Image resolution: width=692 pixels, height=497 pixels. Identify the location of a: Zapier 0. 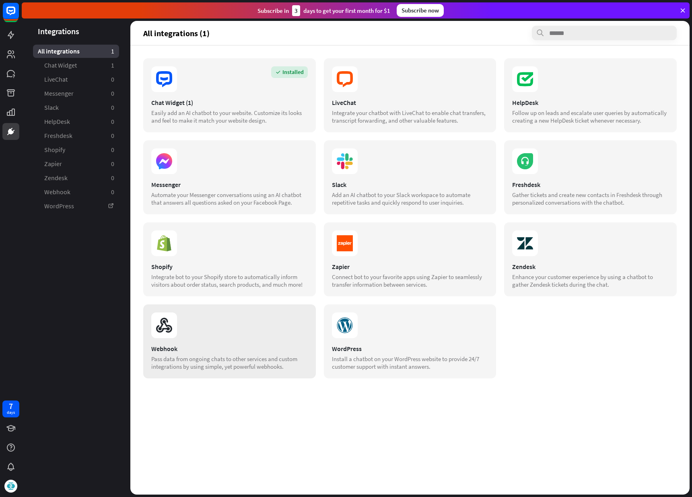
(76, 164).